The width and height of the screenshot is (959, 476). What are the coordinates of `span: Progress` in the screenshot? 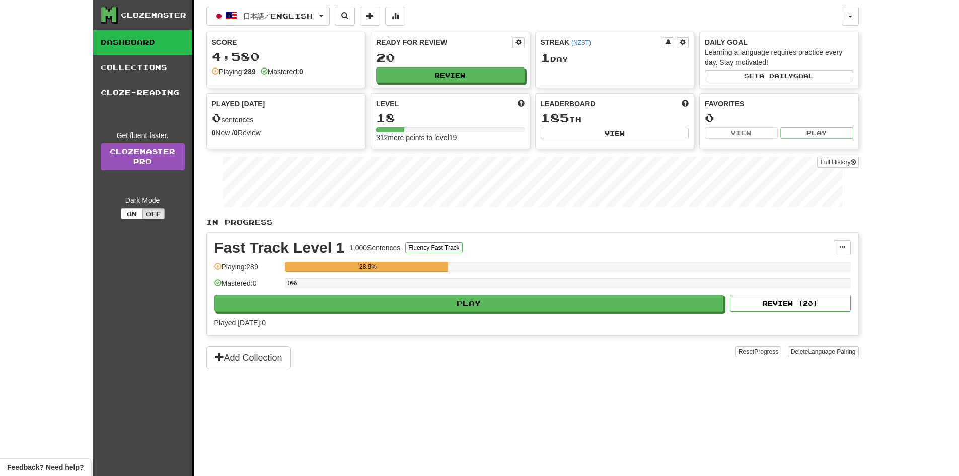 It's located at (767, 352).